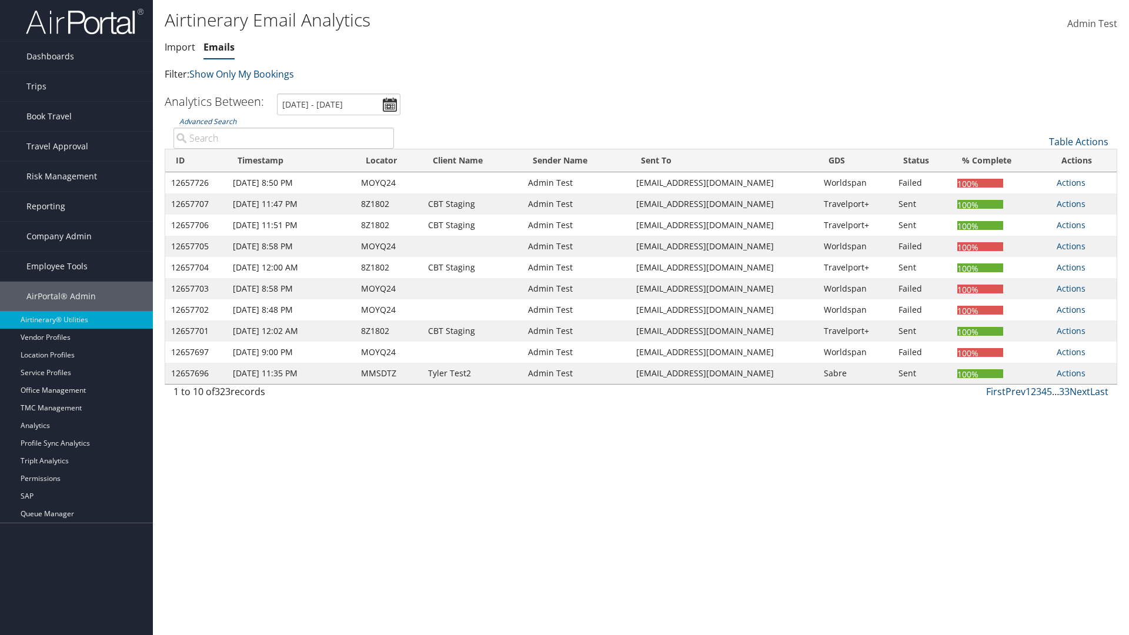  What do you see at coordinates (291, 161) in the screenshot?
I see `th: Timestamp: activate to sort column ascending` at bounding box center [291, 161].